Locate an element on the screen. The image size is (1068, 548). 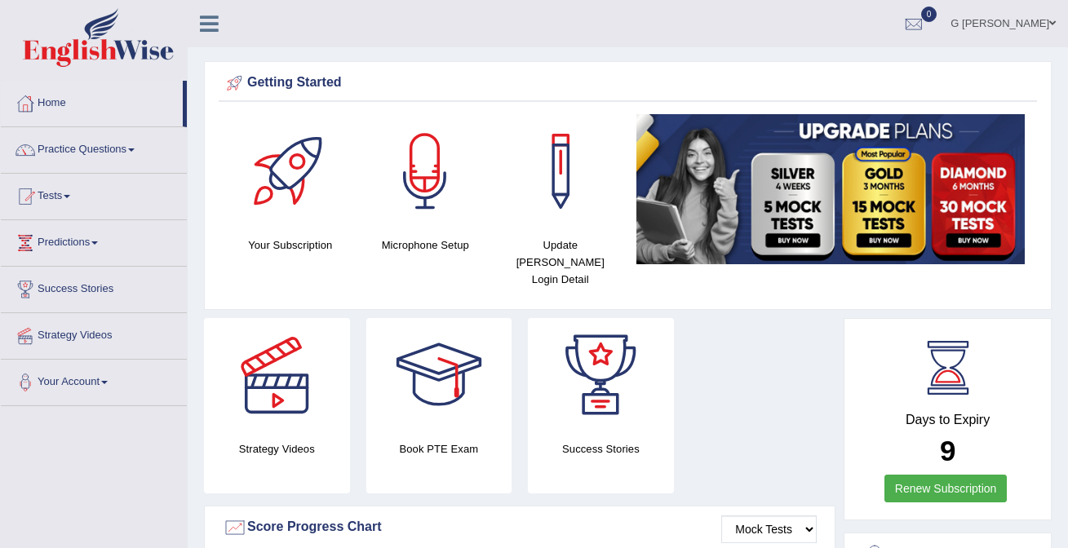
h4: Book PTE Exam is located at coordinates (439, 449).